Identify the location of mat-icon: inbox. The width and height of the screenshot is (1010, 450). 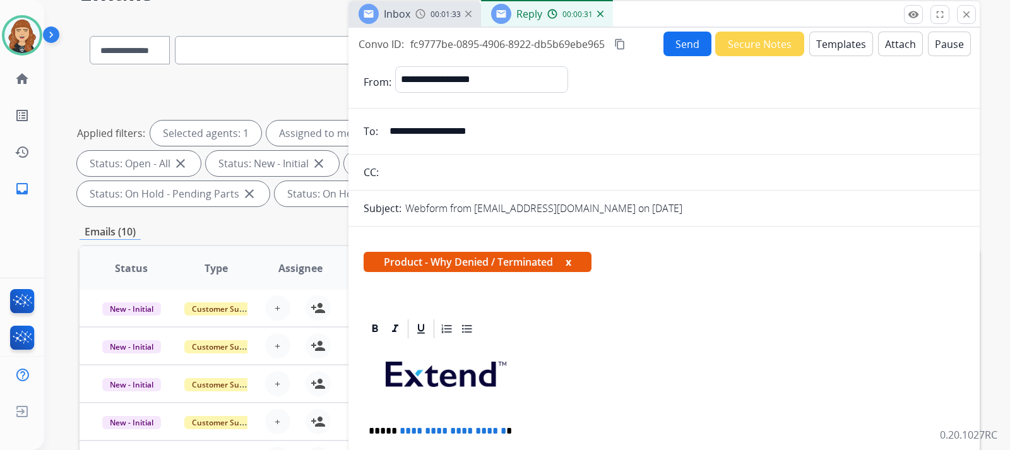
(22, 189).